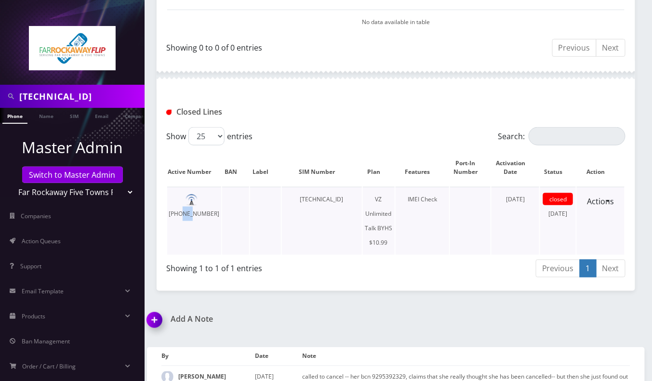  I want to click on td: VZ Unlimited Talk BYHS $10.99, so click(379, 221).